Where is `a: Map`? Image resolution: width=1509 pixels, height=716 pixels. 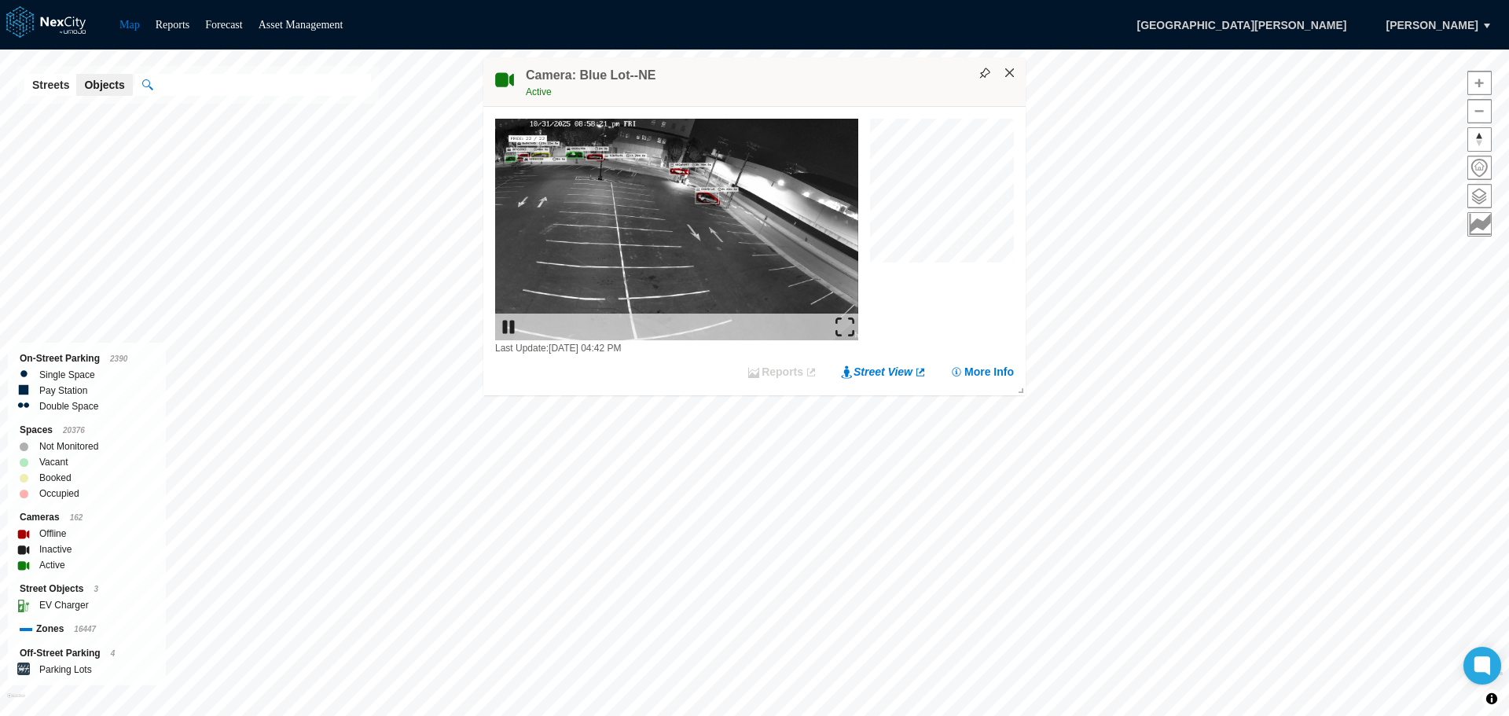 a: Map is located at coordinates (130, 24).